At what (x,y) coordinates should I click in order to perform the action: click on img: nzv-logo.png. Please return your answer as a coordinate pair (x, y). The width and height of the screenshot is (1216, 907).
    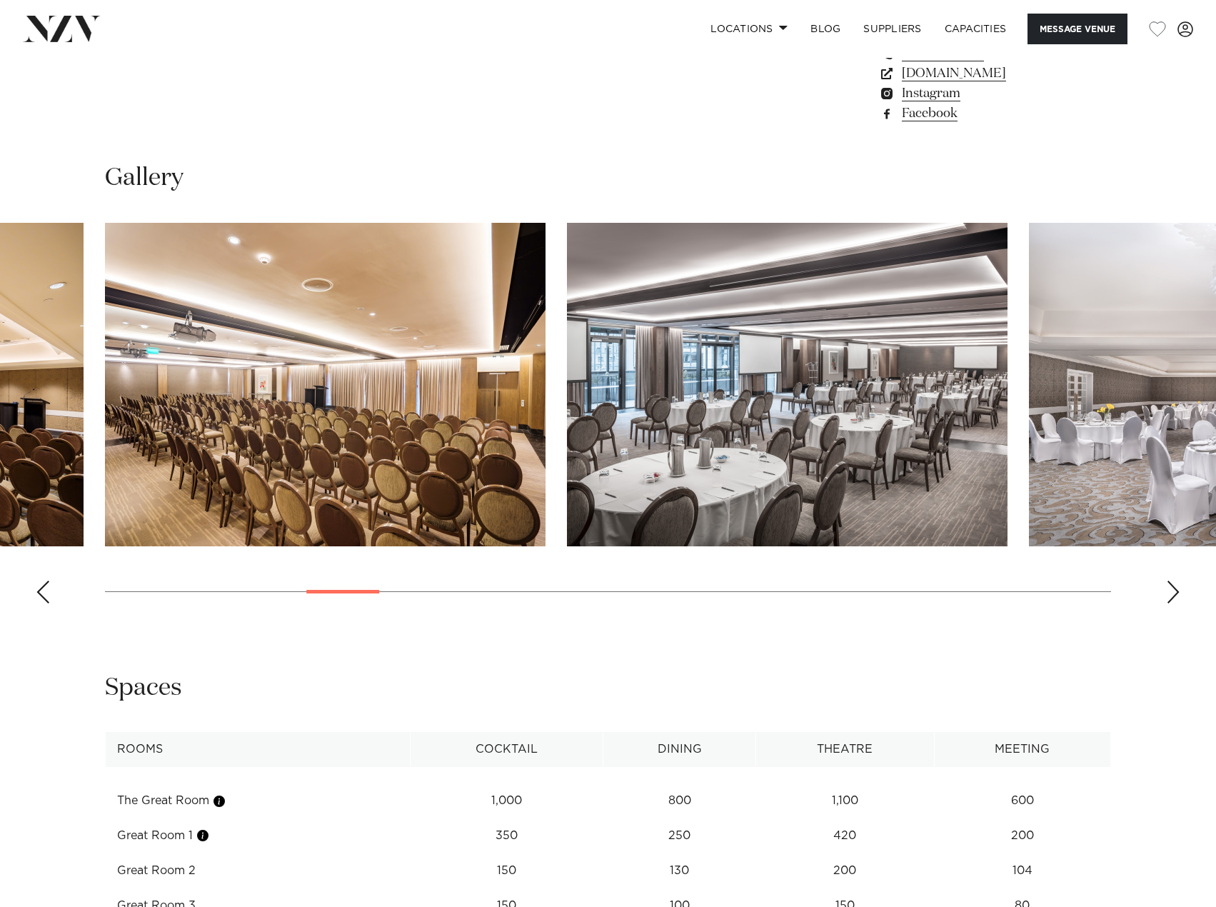
    Looking at the image, I should click on (61, 29).